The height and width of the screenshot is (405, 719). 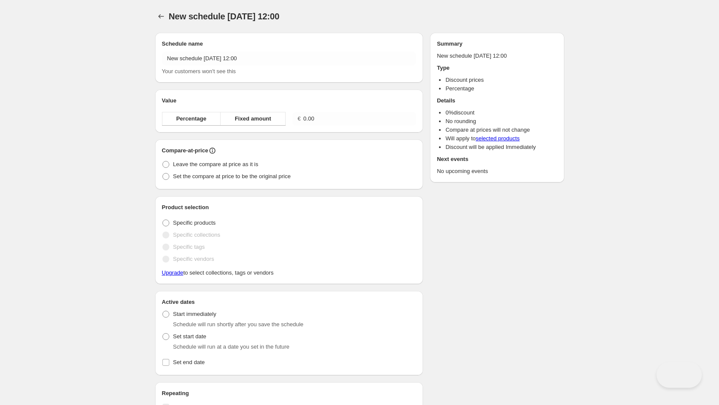 I want to click on h2: Schedule name, so click(x=289, y=44).